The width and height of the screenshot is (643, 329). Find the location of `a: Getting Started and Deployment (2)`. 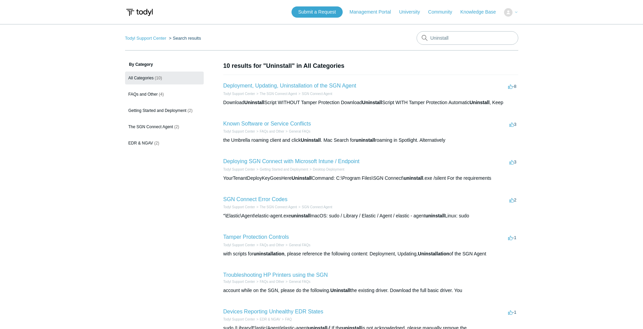

a: Getting Started and Deployment (2) is located at coordinates (164, 110).